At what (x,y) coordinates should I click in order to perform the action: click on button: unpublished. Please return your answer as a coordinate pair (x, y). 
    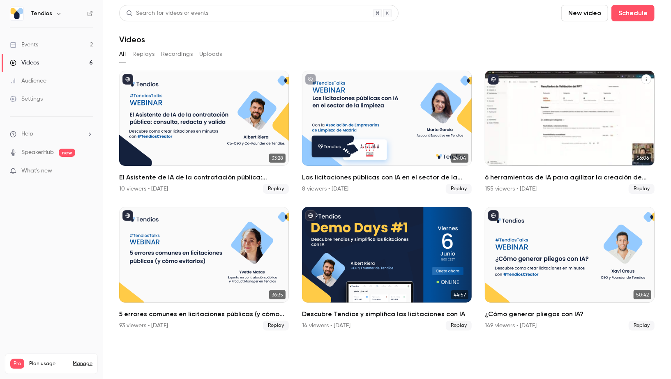
    Looking at the image, I should click on (311, 79).